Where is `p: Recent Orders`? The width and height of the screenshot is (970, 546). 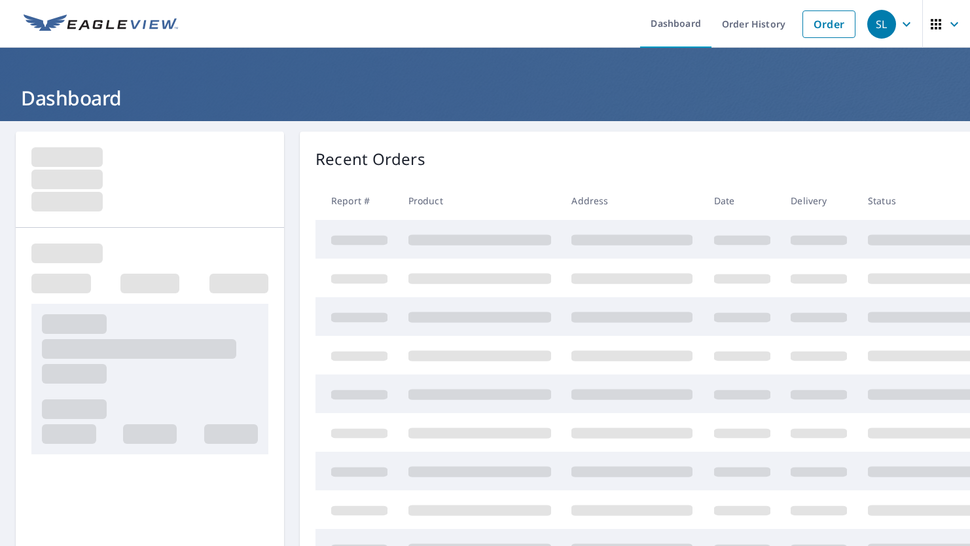
p: Recent Orders is located at coordinates (371, 159).